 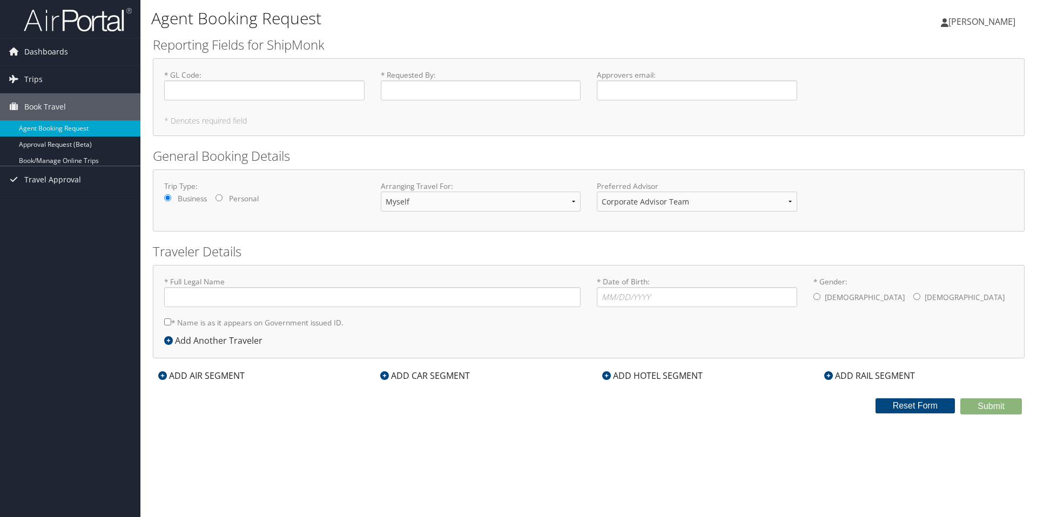 What do you see at coordinates (372, 292) in the screenshot?
I see `label: * Full Legal Name` at bounding box center [372, 292].